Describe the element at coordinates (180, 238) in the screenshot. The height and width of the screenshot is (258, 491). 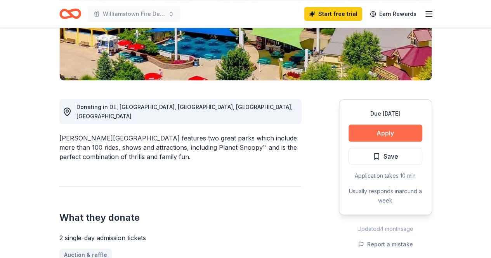
I see `div: 2 single-day admission tickets` at that location.